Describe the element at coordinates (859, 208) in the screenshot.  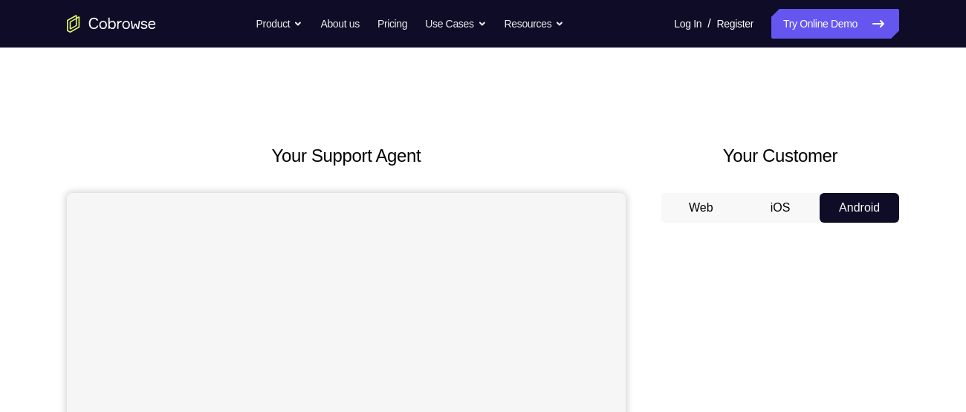
I see `button: Android` at that location.